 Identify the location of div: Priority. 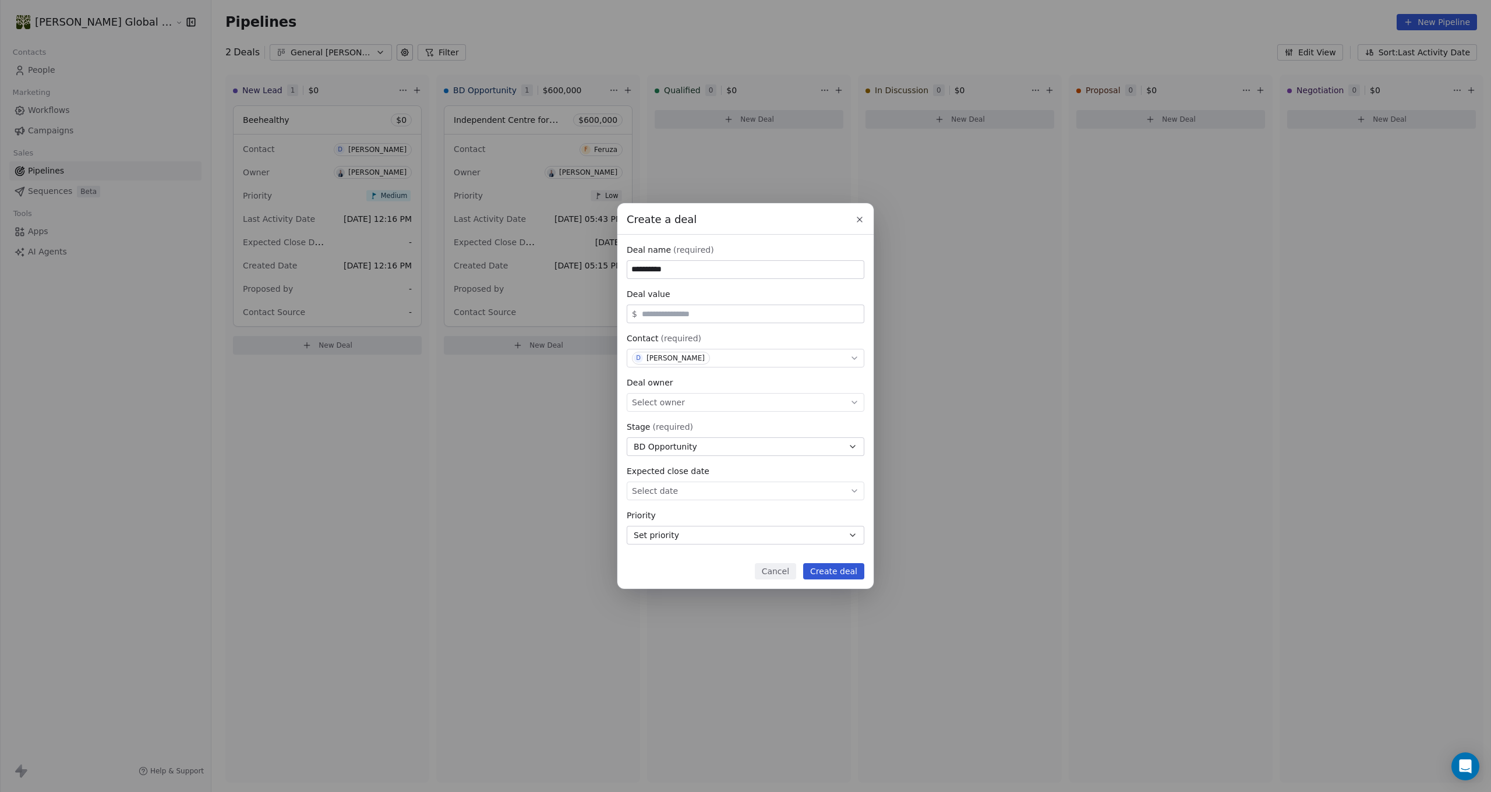
(746, 516).